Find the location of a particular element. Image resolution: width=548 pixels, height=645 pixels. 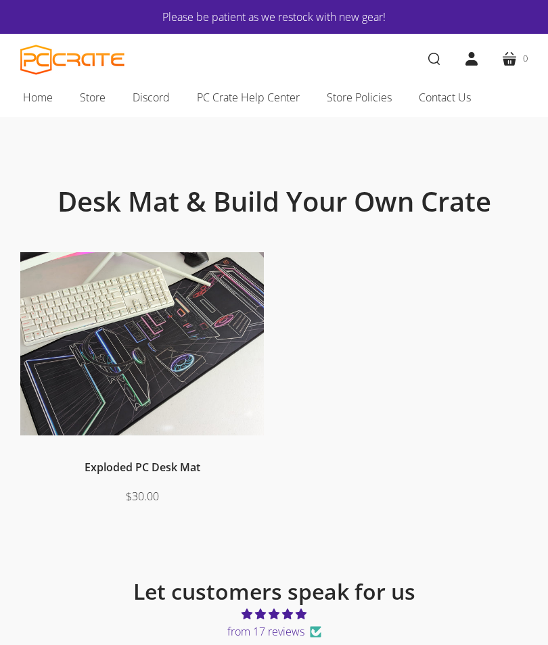

a: Exploded PC Desk Mat is located at coordinates (142, 467).